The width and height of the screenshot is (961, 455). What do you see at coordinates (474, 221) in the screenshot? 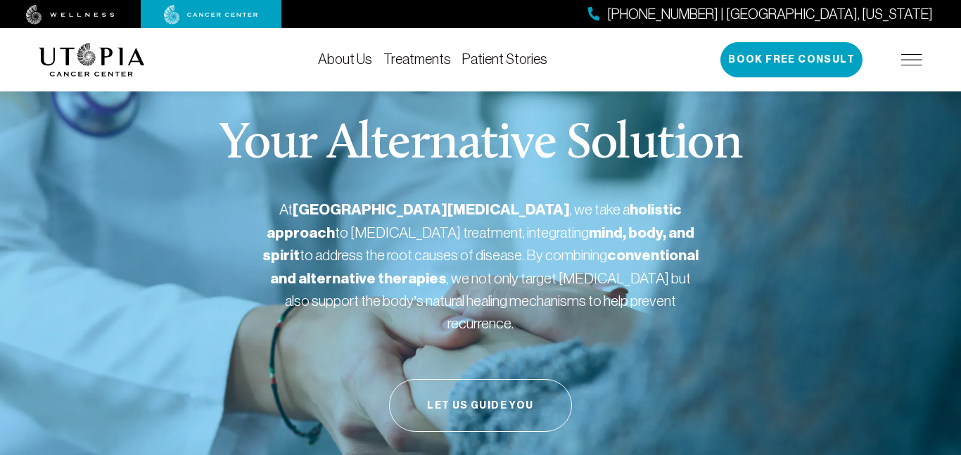
I see `strong: holistic approach` at bounding box center [474, 221].